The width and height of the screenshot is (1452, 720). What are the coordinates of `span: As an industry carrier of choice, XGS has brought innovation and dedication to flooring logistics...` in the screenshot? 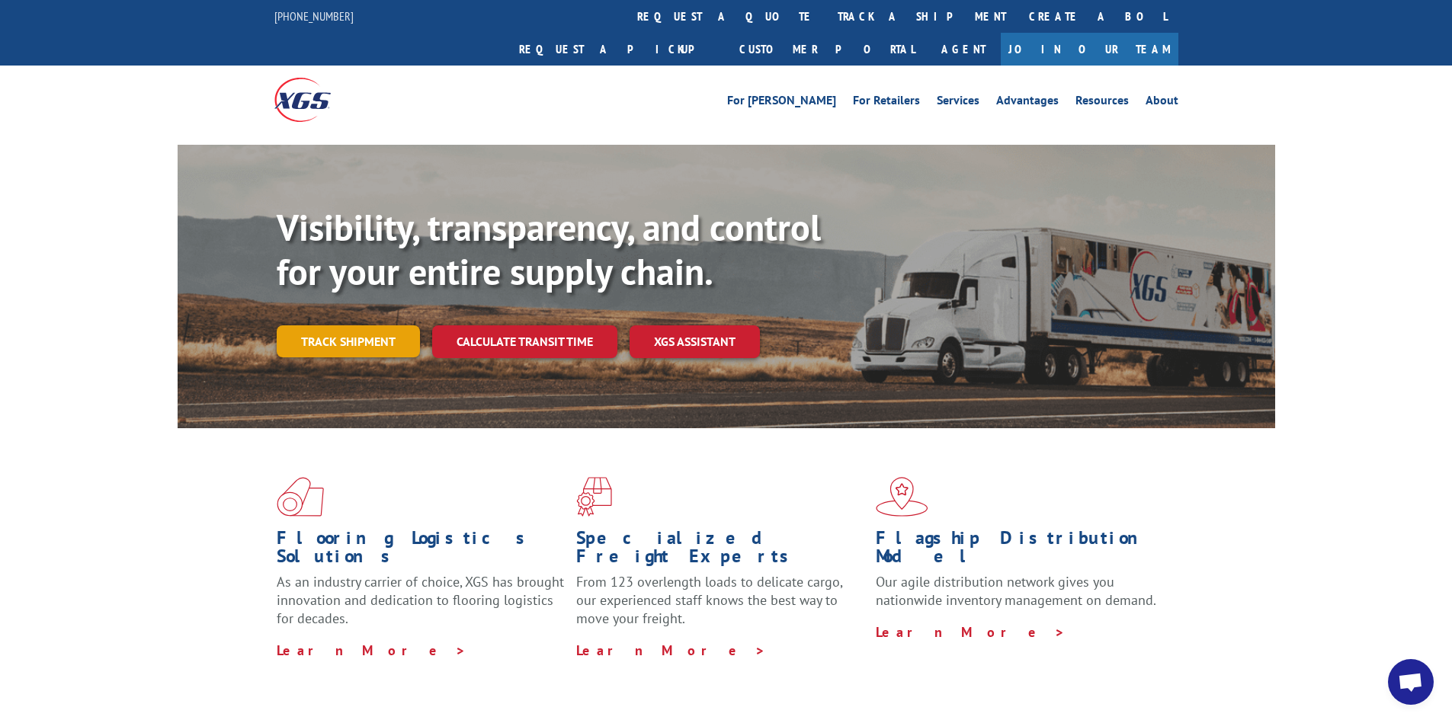 It's located at (420, 600).